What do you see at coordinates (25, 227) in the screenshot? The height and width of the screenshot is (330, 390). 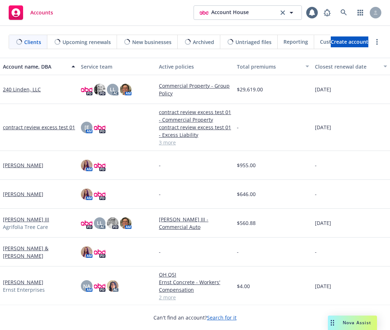 I see `span: Agrifolia Tree Care` at bounding box center [25, 227].